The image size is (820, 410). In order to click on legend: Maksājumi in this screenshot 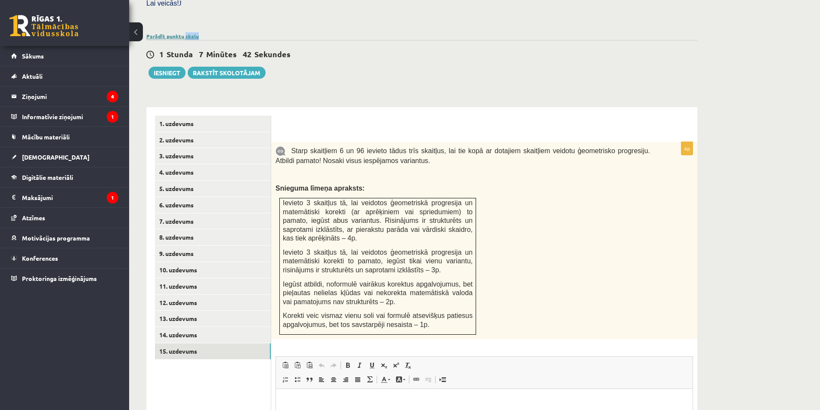, I will do `click(70, 198)`.